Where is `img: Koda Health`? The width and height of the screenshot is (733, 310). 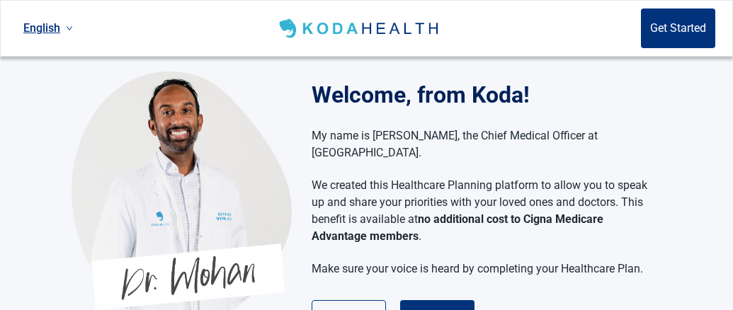
img: Koda Health is located at coordinates (360, 28).